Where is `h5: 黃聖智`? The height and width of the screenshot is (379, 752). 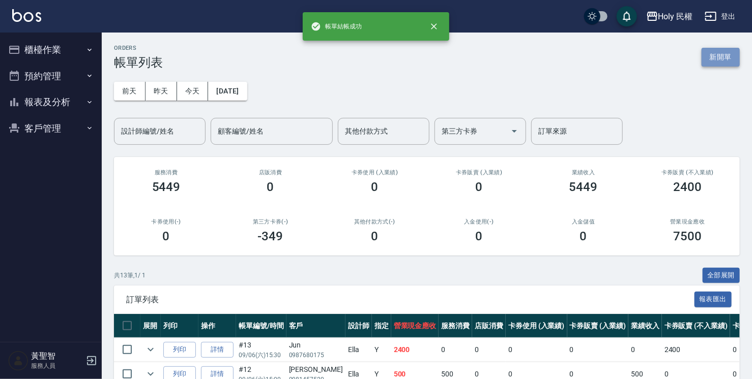 h5: 黃聖智 is located at coordinates (57, 357).